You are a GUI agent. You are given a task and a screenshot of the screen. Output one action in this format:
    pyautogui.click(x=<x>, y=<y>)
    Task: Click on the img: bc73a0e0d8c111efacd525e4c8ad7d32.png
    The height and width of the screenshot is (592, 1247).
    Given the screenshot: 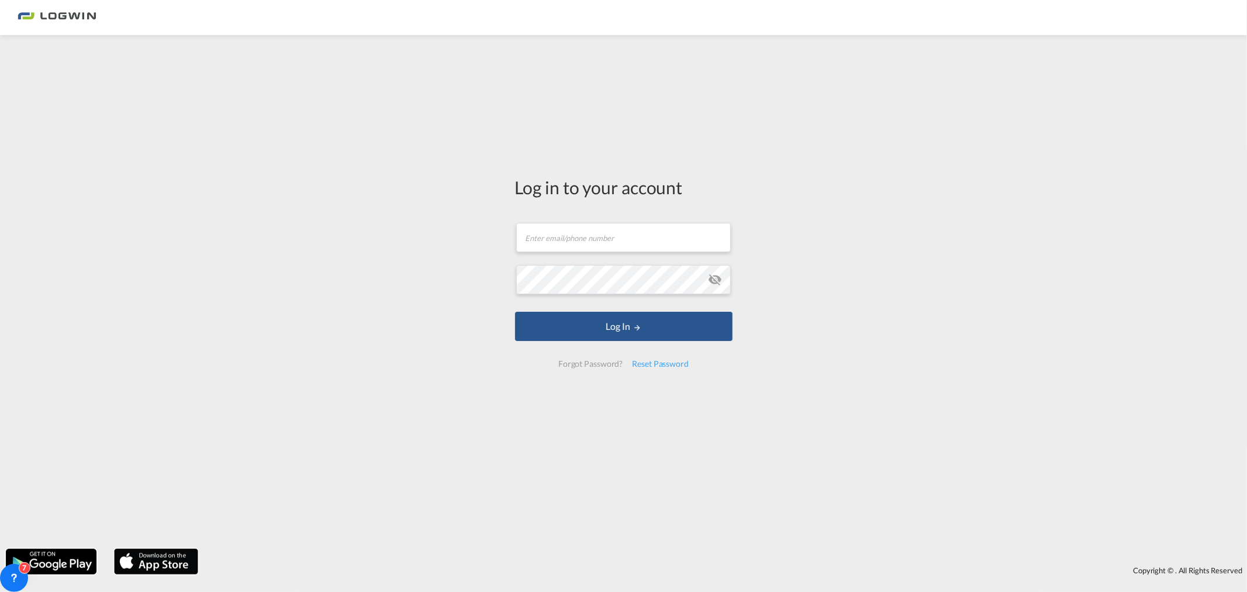 What is the action you would take?
    pyautogui.click(x=57, y=18)
    